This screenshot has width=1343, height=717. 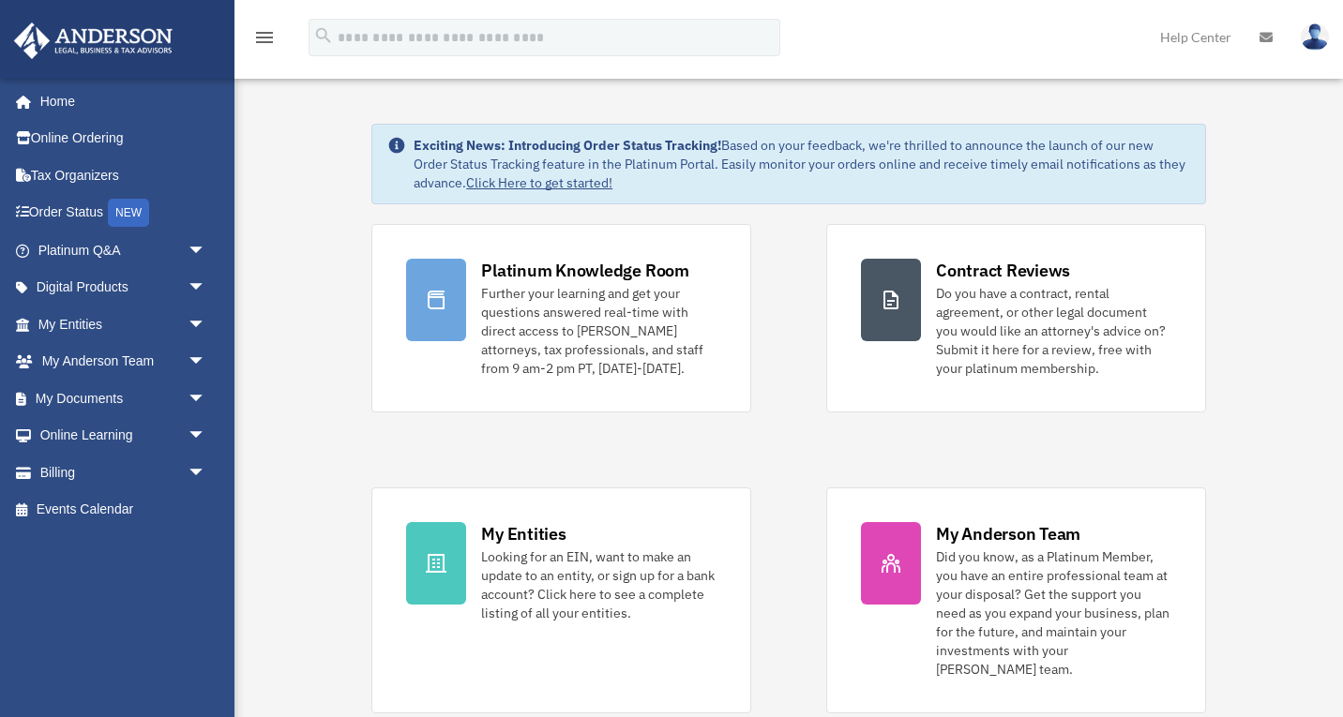 I want to click on a: menu, so click(x=264, y=40).